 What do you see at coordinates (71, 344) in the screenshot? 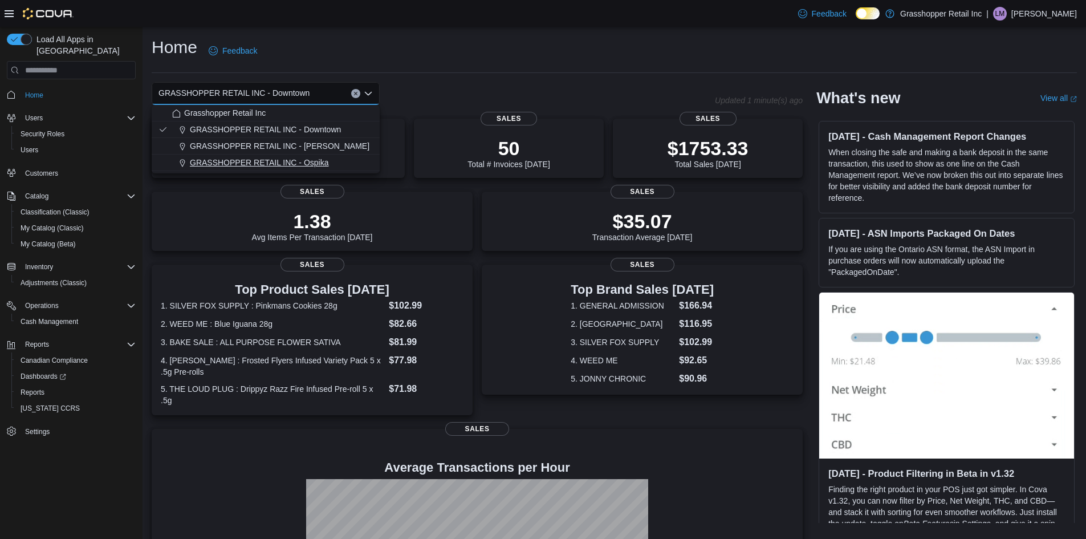
I see `button: Reports` at bounding box center [71, 344].